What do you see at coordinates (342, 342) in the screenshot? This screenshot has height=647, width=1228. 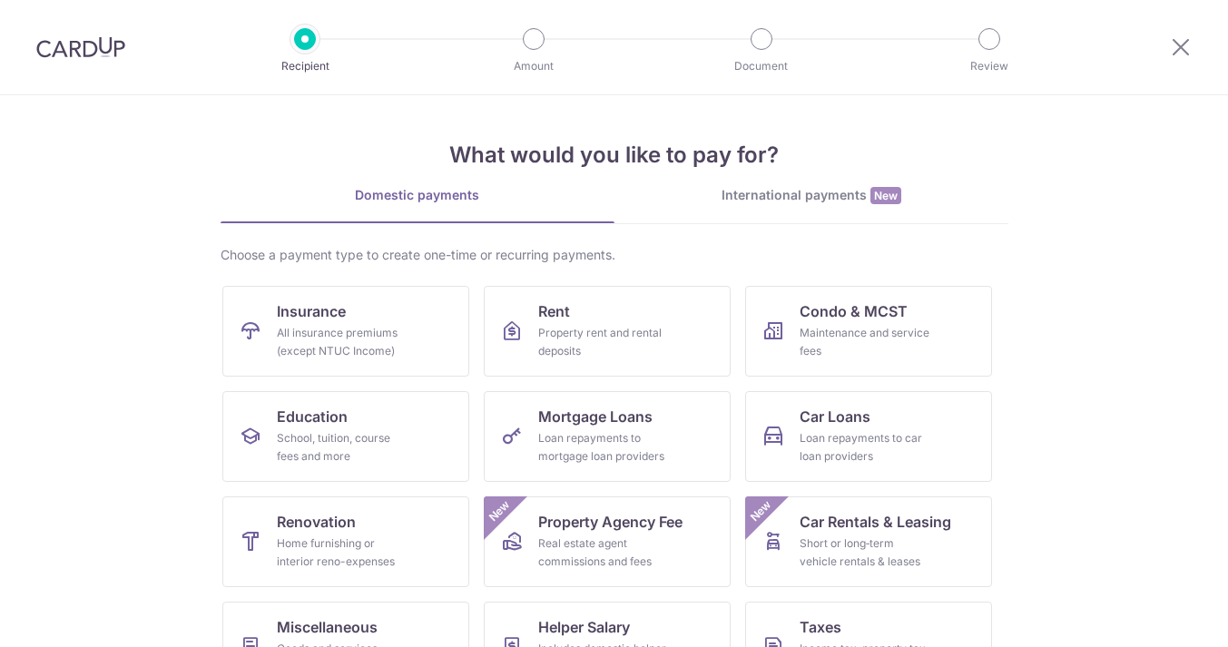 I see `div: All insurance premiums (except NTUC Income)` at bounding box center [342, 342].